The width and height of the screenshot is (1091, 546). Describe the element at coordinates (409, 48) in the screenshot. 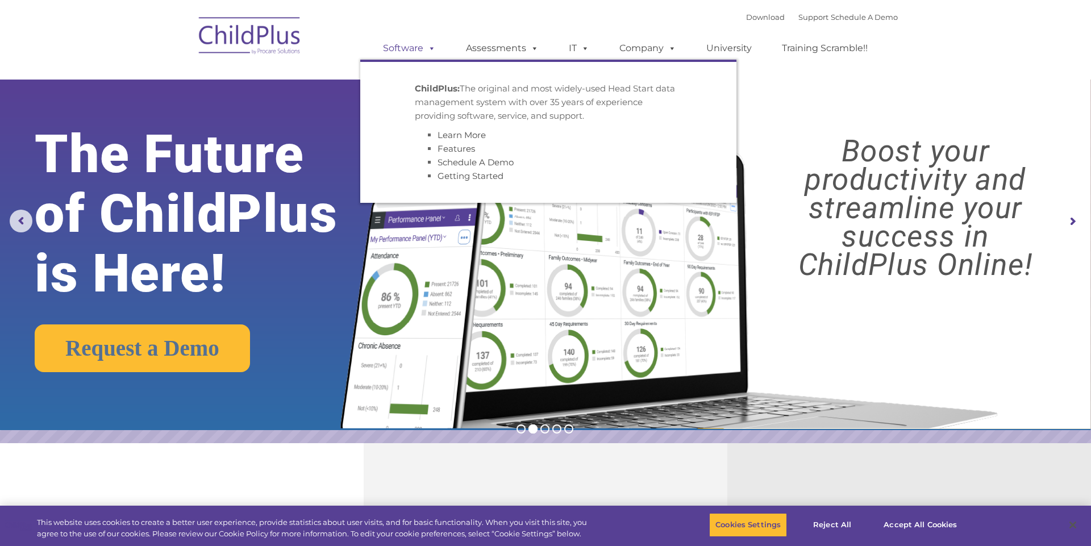

I see `a: Software` at that location.